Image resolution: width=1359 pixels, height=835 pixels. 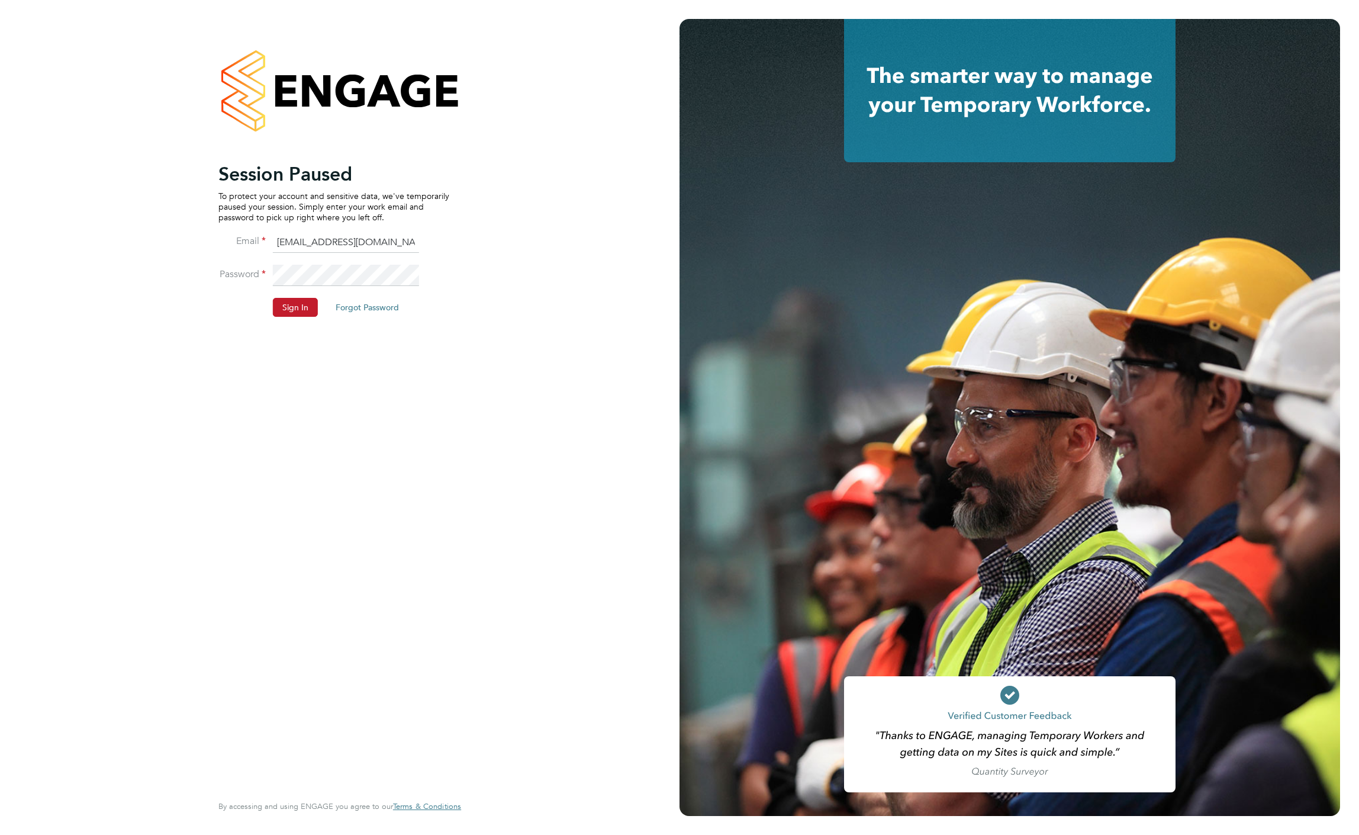 What do you see at coordinates (367, 307) in the screenshot?
I see `button: Forgot Password` at bounding box center [367, 307].